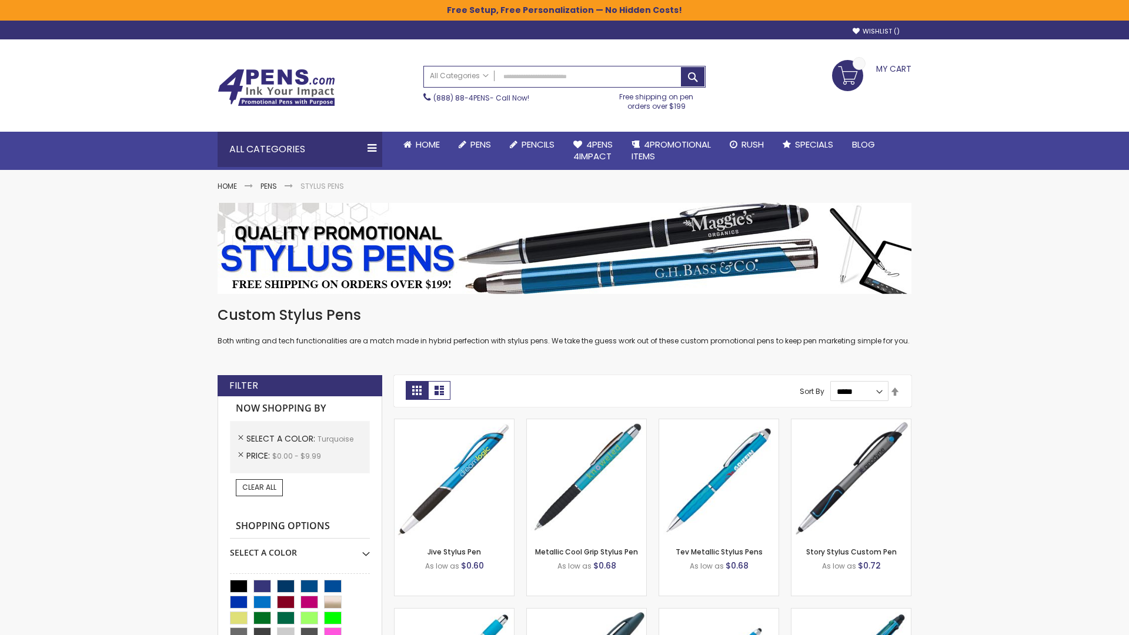 The image size is (1129, 635). I want to click on strong: Stylus Pens, so click(322, 186).